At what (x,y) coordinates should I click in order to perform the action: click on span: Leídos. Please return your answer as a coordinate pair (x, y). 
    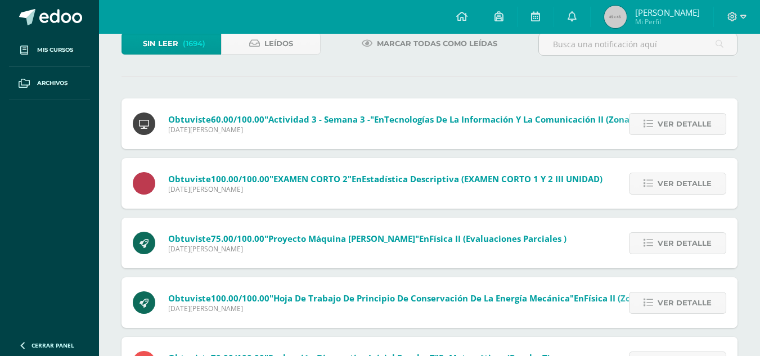
    Looking at the image, I should click on (278, 43).